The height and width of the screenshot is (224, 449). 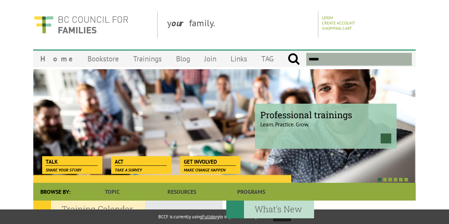 I want to click on a: Shopping Cart, so click(x=337, y=28).